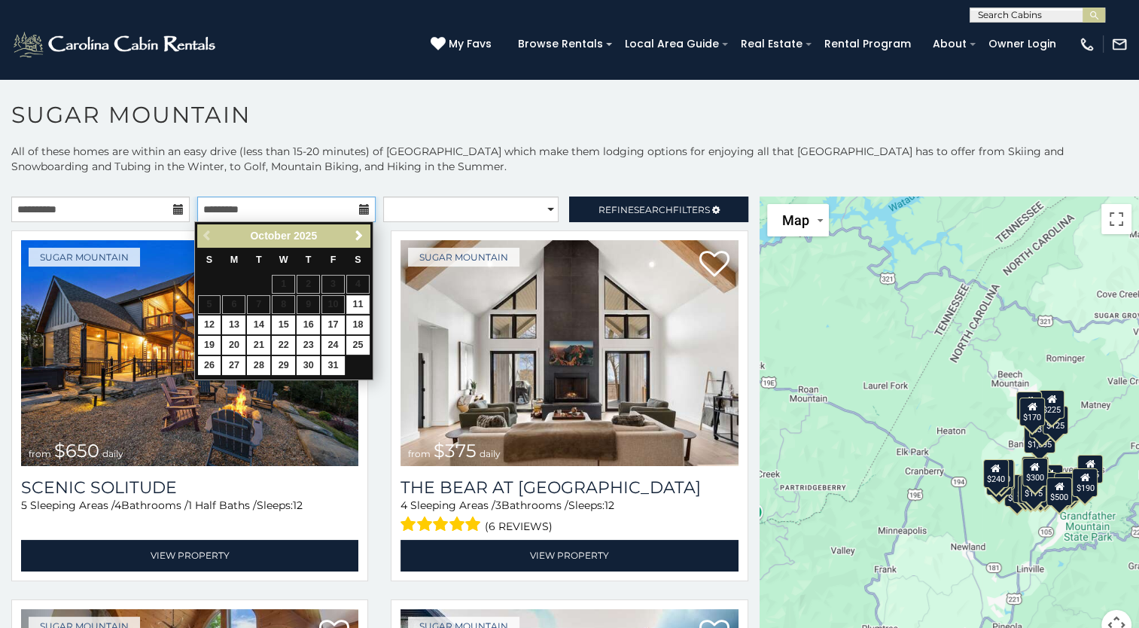  I want to click on span: Thursday, so click(309, 260).